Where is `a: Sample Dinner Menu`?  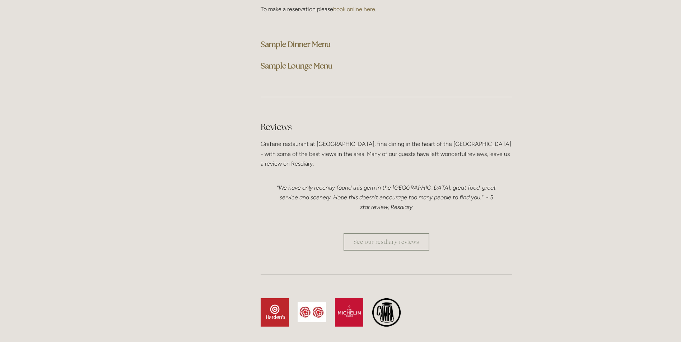
a: Sample Dinner Menu is located at coordinates (295, 44).